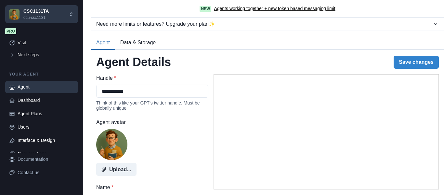  What do you see at coordinates (416, 62) in the screenshot?
I see `button: Save changes` at bounding box center [416, 62].